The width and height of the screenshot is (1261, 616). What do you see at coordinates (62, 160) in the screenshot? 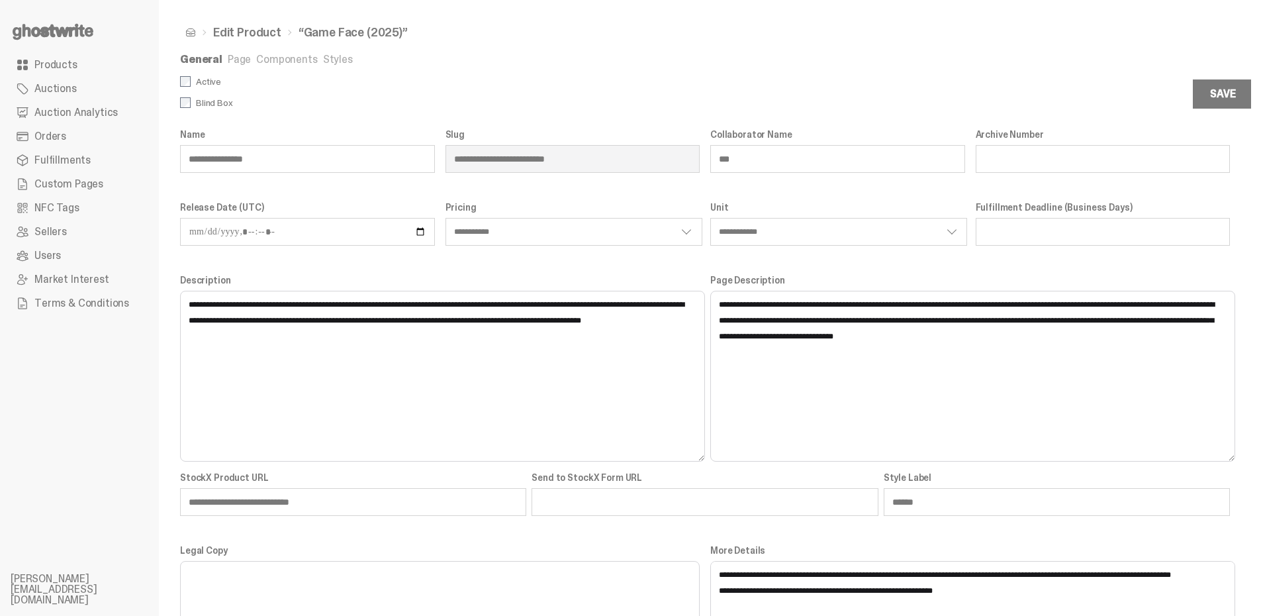
I see `span: Fulfillments` at bounding box center [62, 160].